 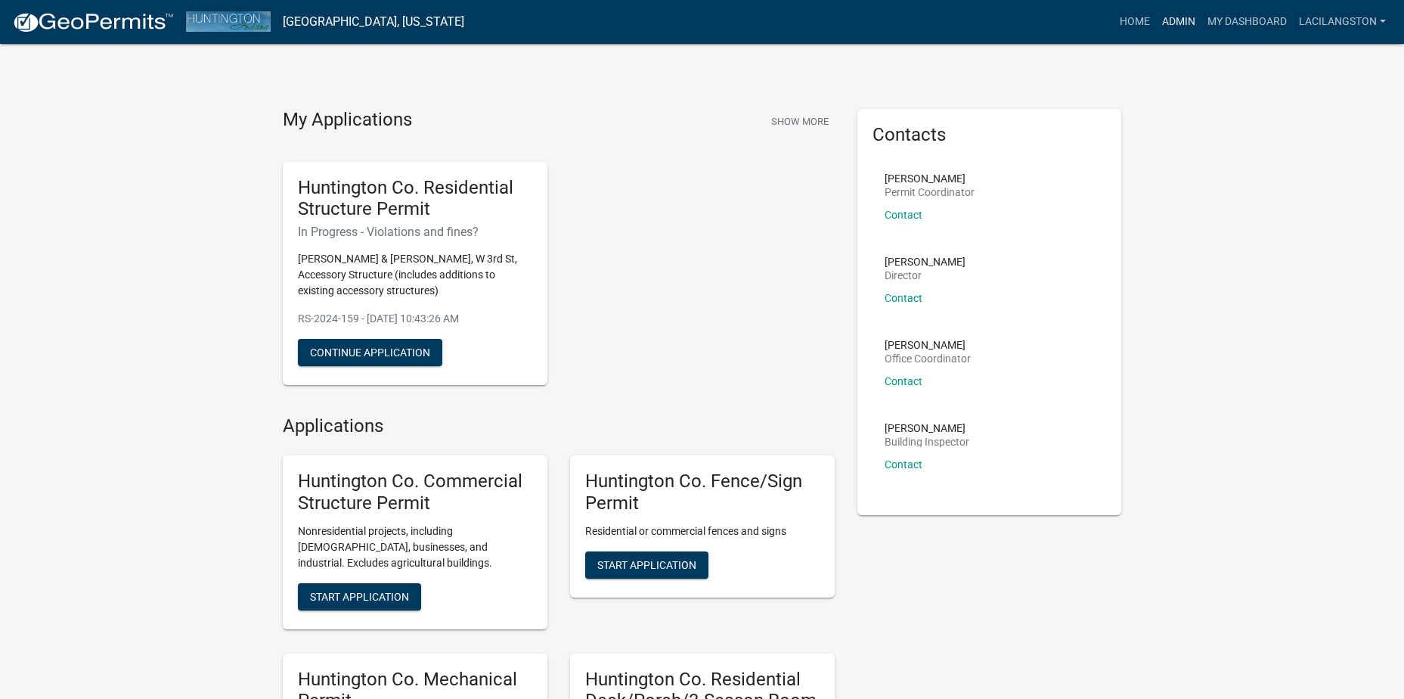 I want to click on p: Office Coordinator, so click(x=928, y=358).